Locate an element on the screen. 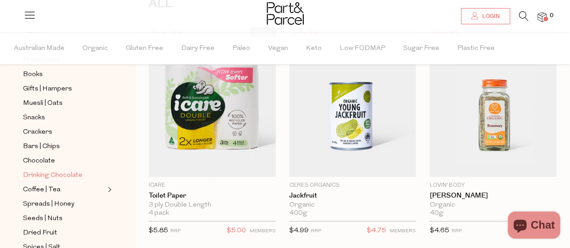  img: Toilet Paper is located at coordinates (212, 102).